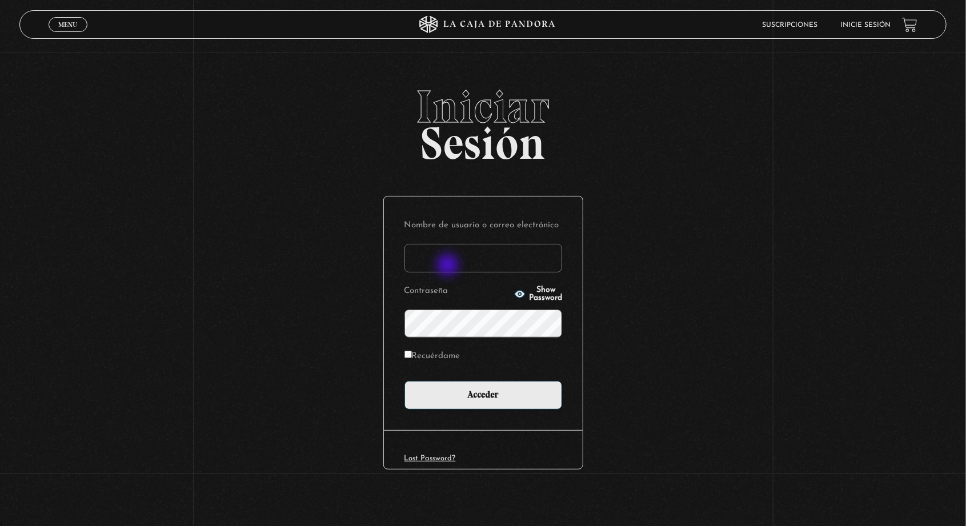  Describe the element at coordinates (67, 25) in the screenshot. I see `span: Menu` at that location.